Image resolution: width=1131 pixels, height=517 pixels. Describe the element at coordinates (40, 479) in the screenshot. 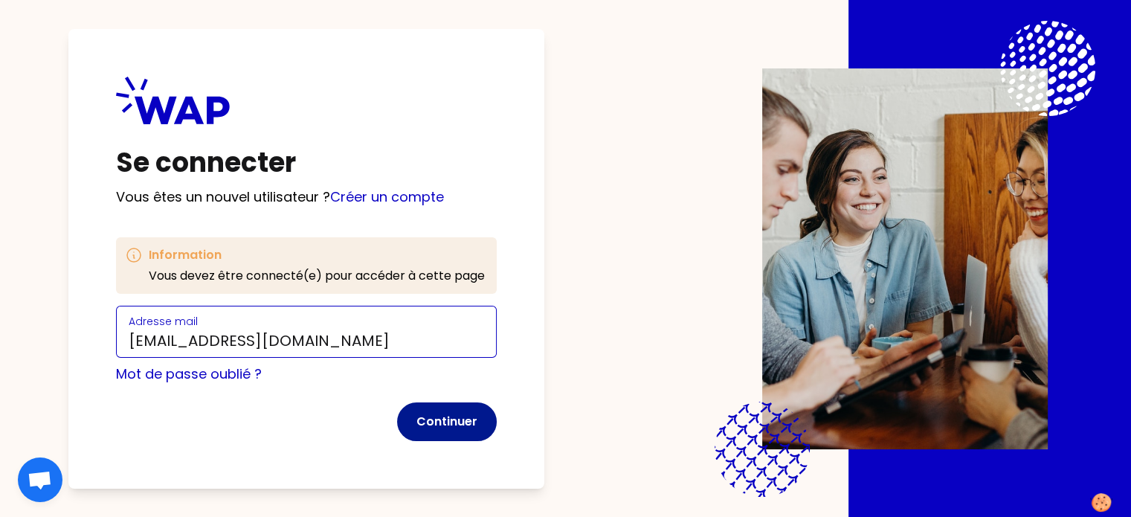

I see `div: Ouvrir le chat` at that location.